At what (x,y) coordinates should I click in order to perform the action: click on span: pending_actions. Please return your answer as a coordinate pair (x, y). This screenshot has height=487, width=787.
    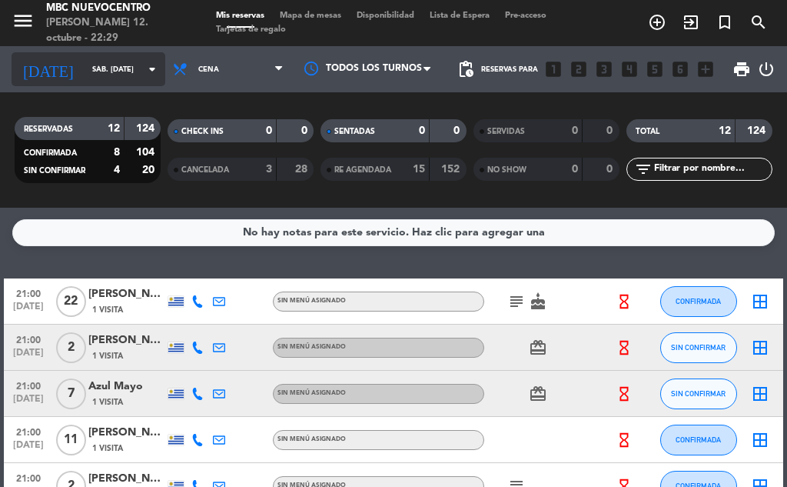
    Looking at the image, I should click on (466, 69).